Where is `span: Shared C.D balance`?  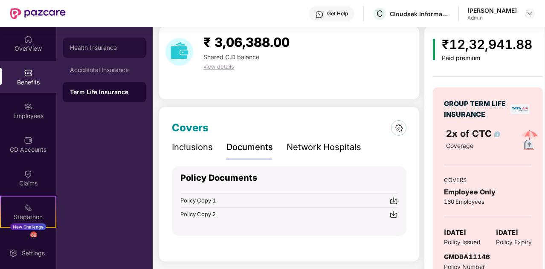
span: Shared C.D balance is located at coordinates (231, 57).